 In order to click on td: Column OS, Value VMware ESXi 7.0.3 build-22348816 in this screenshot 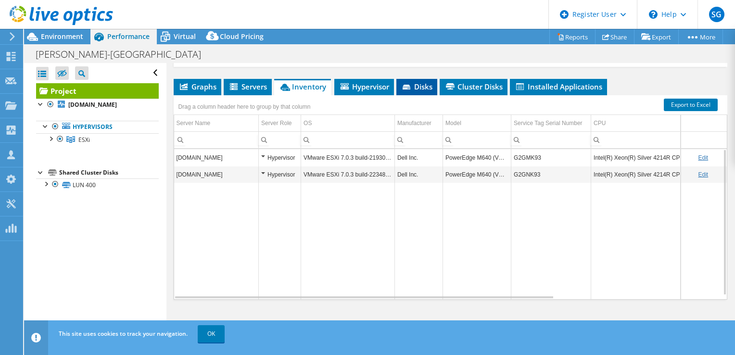, I will do `click(348, 174)`.